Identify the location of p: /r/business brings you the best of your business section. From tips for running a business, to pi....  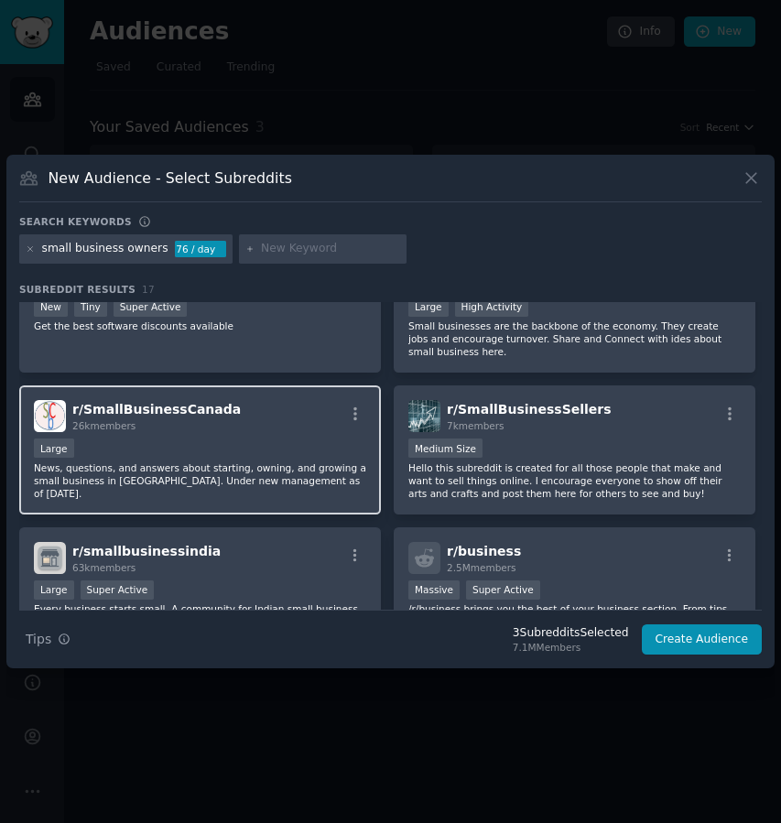
(574, 621).